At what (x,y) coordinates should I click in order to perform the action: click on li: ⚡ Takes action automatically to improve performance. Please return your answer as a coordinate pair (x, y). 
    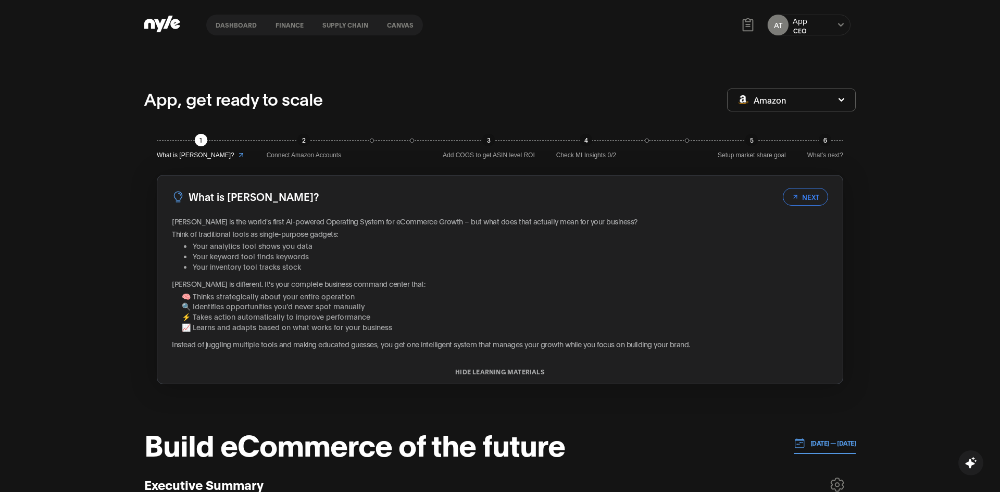
    Looking at the image, I should click on (505, 317).